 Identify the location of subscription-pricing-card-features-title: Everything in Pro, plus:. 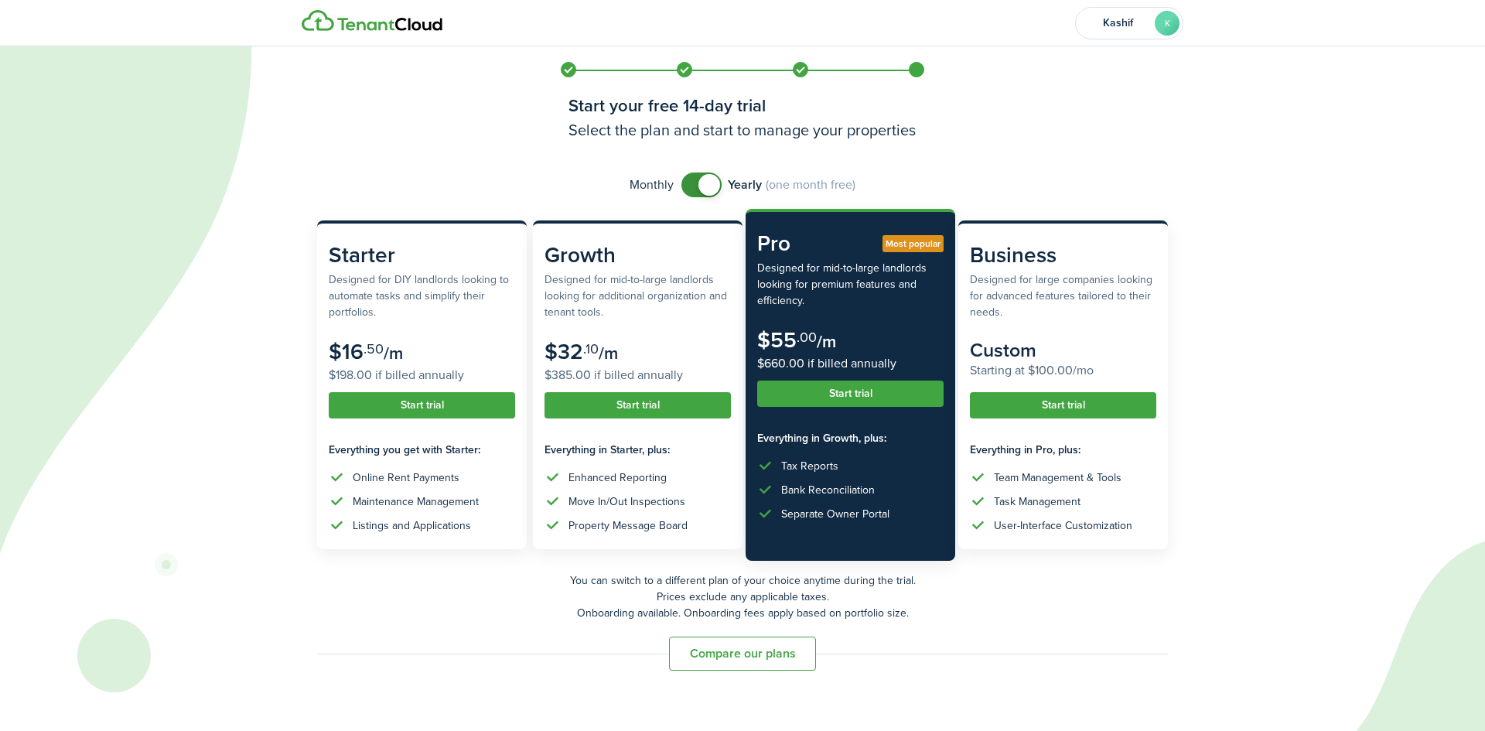
(1063, 449).